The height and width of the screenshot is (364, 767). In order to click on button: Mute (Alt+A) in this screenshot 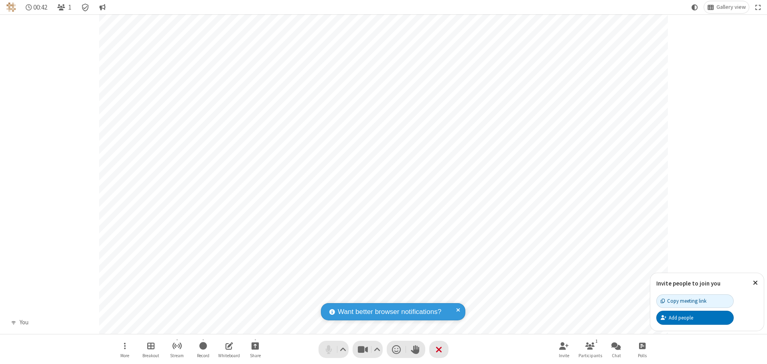, I will do `click(333, 350)`.